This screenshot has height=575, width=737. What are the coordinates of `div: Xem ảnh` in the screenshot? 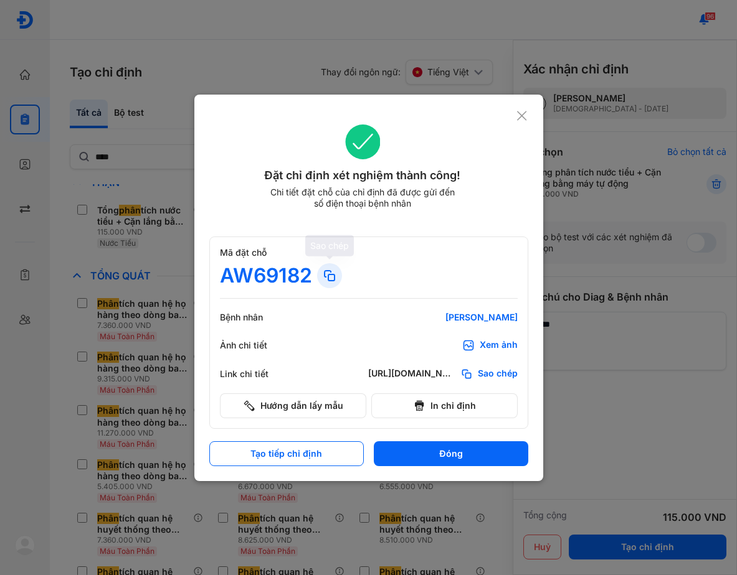 It's located at (498, 346).